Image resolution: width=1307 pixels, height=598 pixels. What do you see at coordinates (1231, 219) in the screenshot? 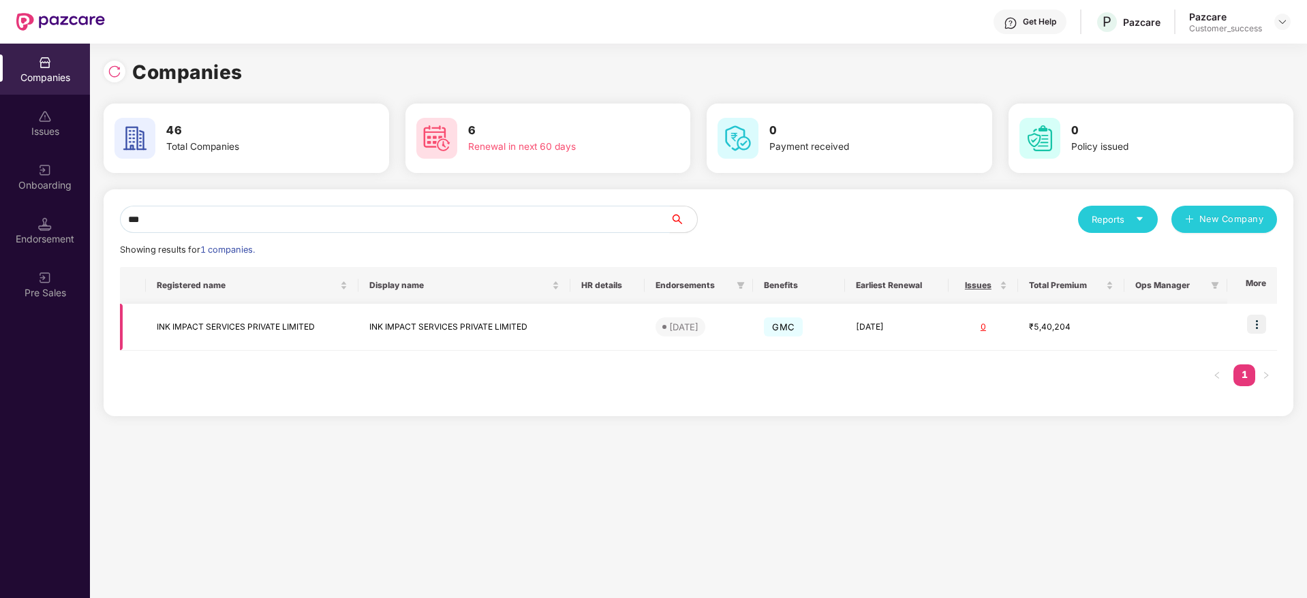
I see `span: New Company` at bounding box center [1231, 219].